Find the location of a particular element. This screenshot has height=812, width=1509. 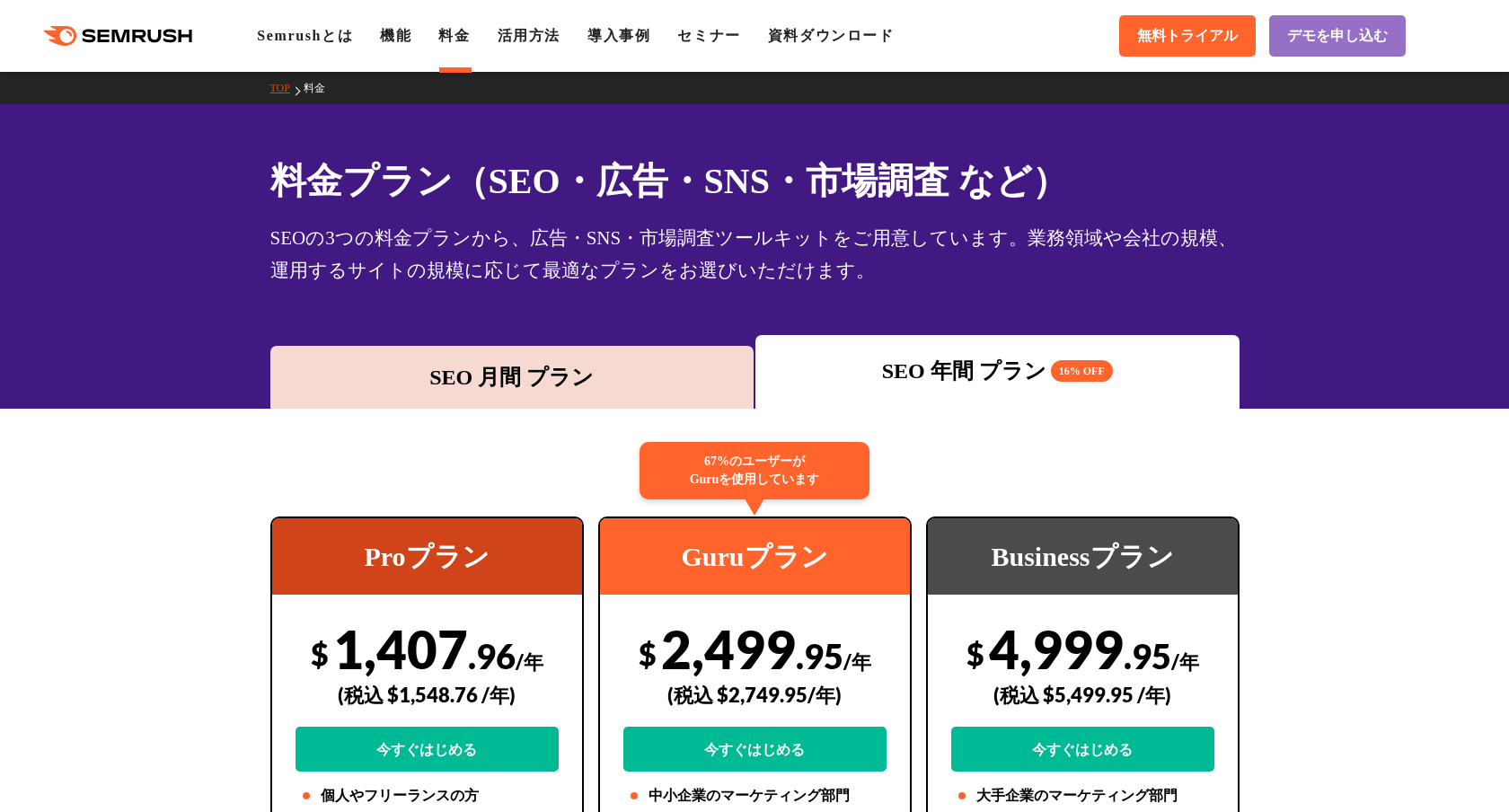

a: 機能 is located at coordinates (395, 35).